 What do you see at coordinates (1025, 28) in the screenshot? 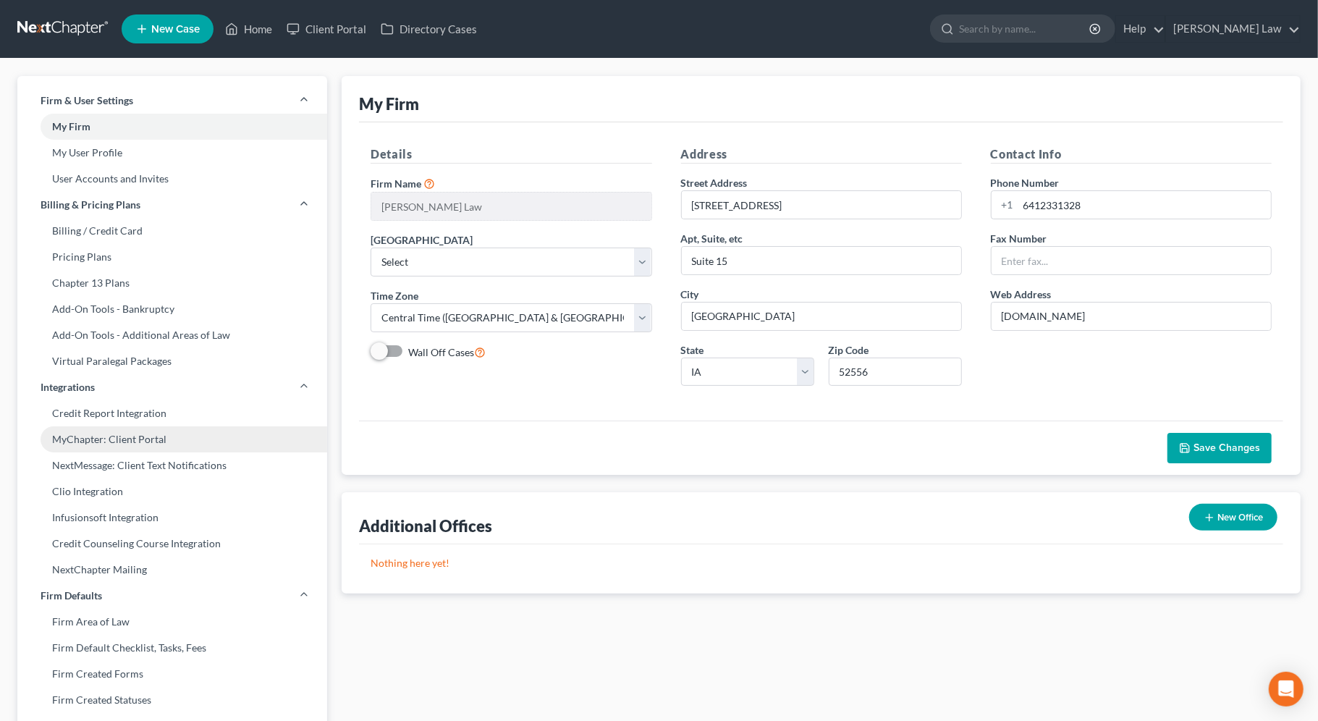
I see `input: Search by name...` at bounding box center [1025, 28].